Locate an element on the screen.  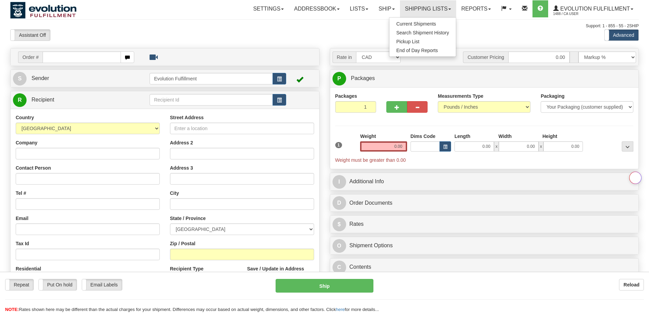
label: Packaging is located at coordinates (553, 96).